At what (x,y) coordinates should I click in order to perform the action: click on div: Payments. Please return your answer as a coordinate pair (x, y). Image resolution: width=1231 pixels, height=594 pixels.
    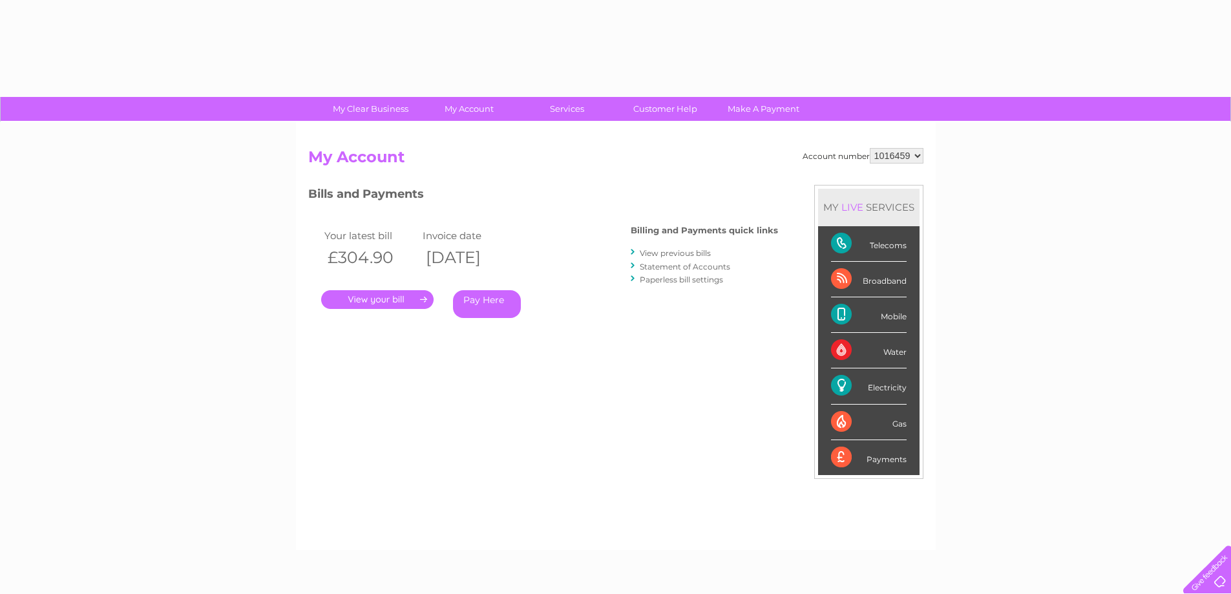
    Looking at the image, I should click on (868, 457).